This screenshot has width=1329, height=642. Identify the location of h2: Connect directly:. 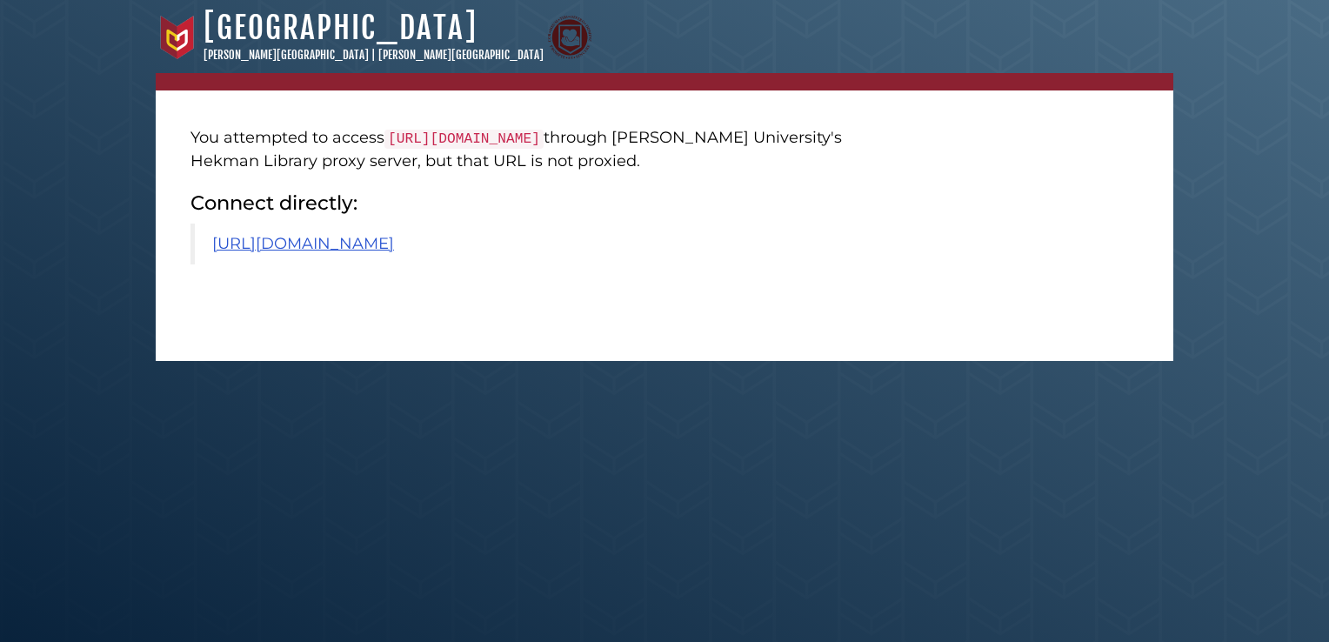
(540, 203).